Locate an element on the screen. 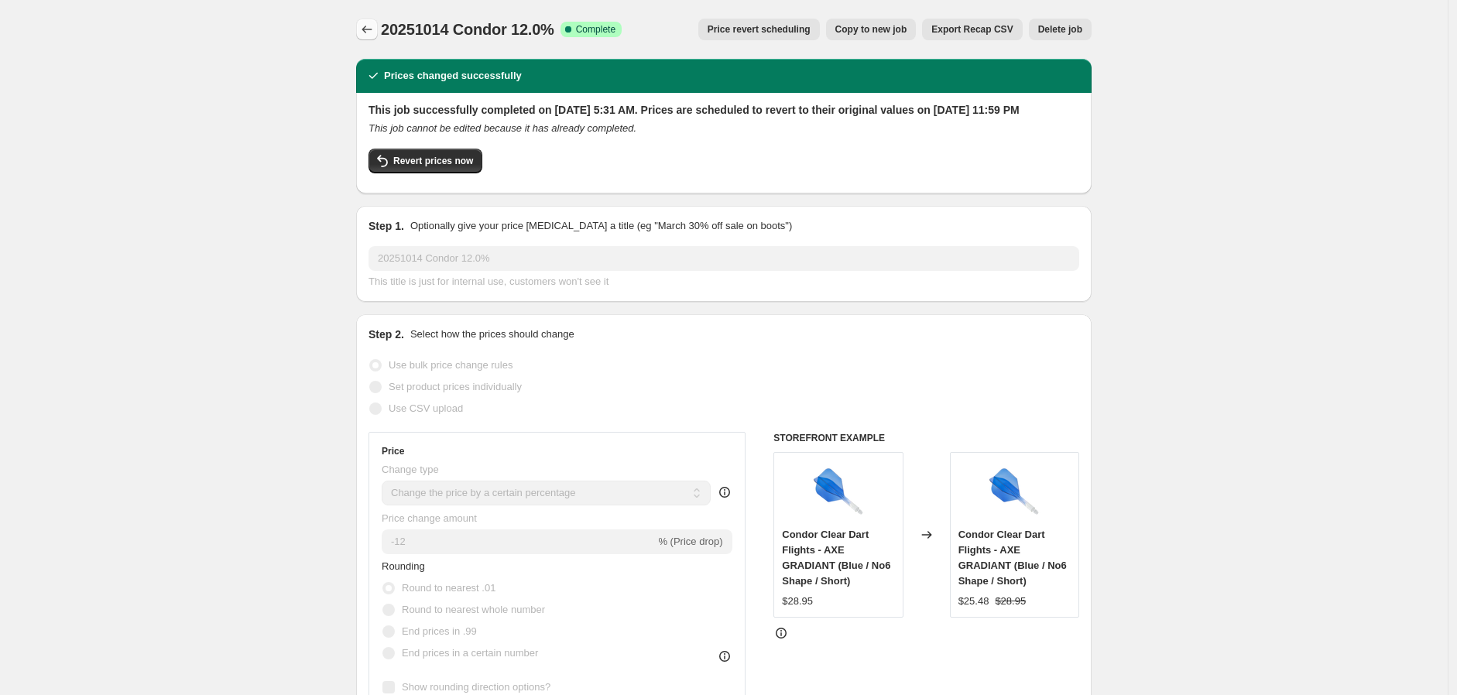  span: This title is just for internal use, customers won't see it is located at coordinates (488, 281).